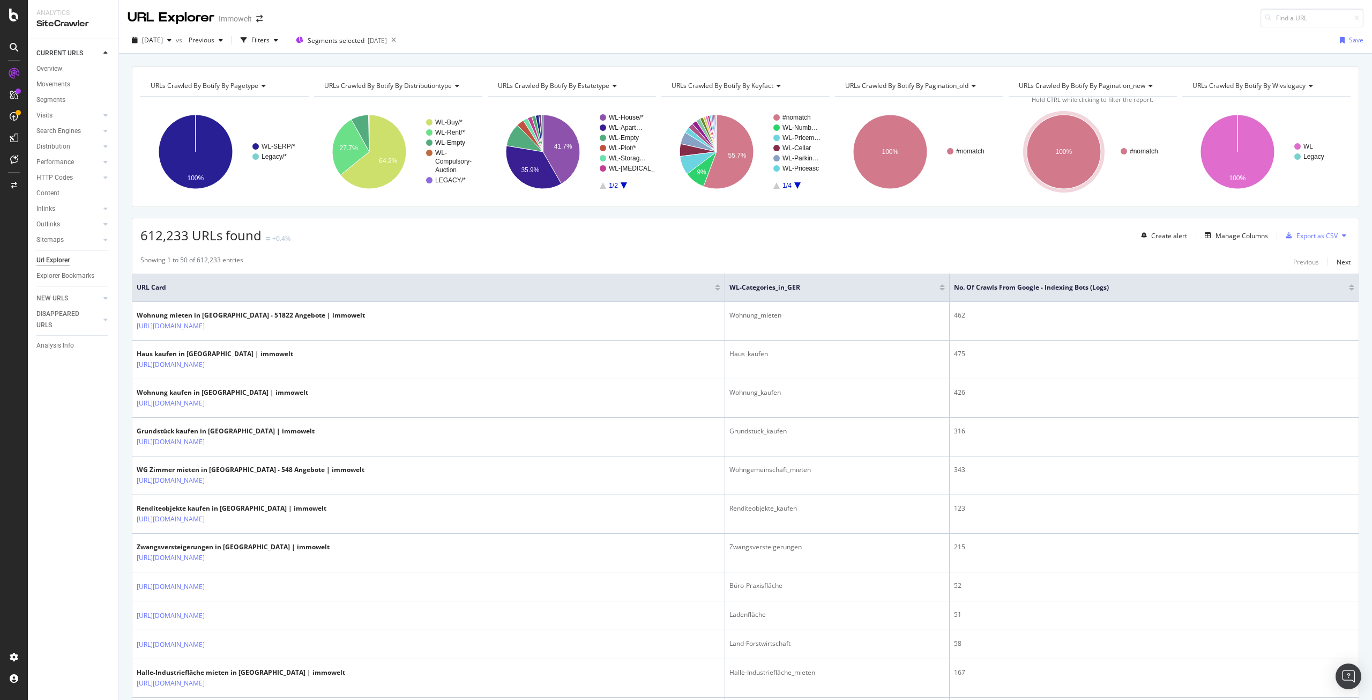 This screenshot has width=1372, height=700. Describe the element at coordinates (1092, 86) in the screenshot. I see `h4: URLs Crawled By Botify By pagination_new` at that location.